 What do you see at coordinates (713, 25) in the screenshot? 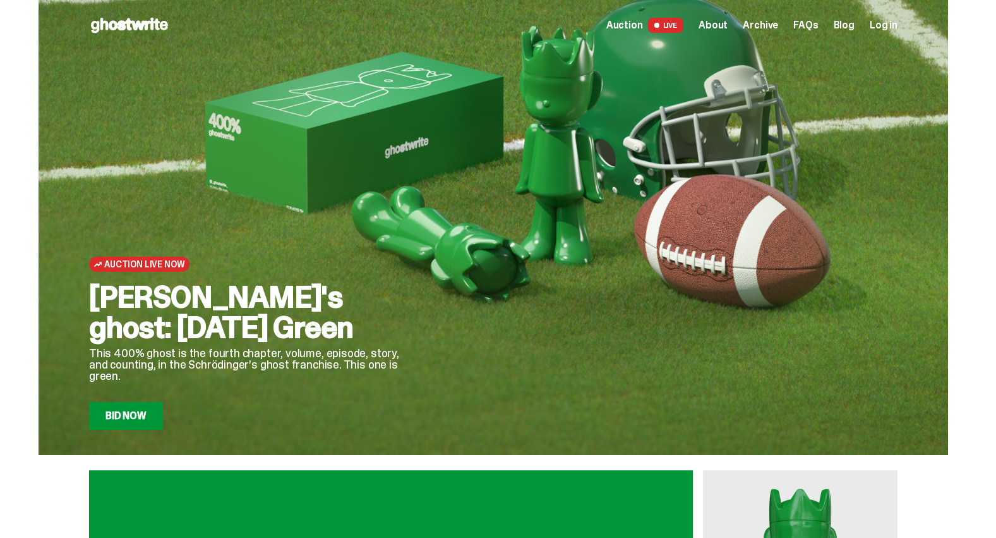
I see `span: About` at bounding box center [713, 25].